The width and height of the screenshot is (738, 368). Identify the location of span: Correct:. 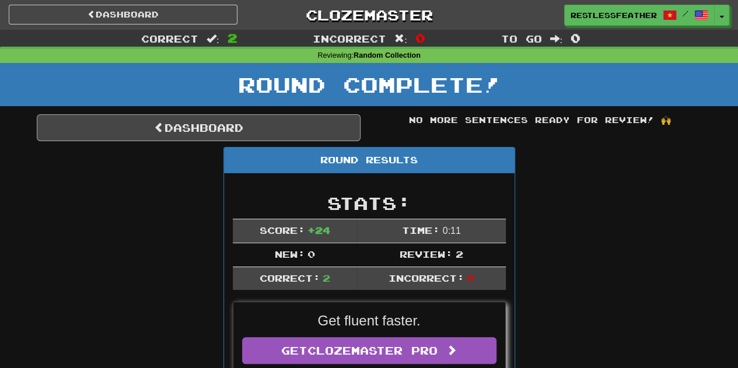
(290, 278).